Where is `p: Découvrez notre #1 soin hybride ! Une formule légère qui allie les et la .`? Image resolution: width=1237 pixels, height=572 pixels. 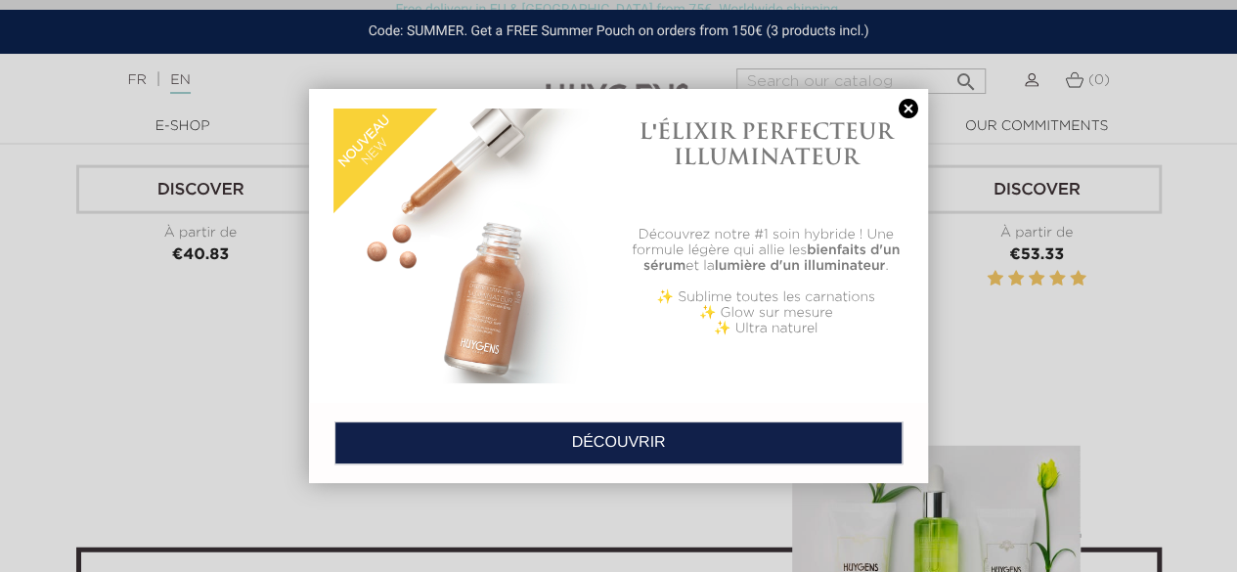
p: Découvrez notre #1 soin hybride ! Une formule légère qui allie les et la . is located at coordinates (765, 250).